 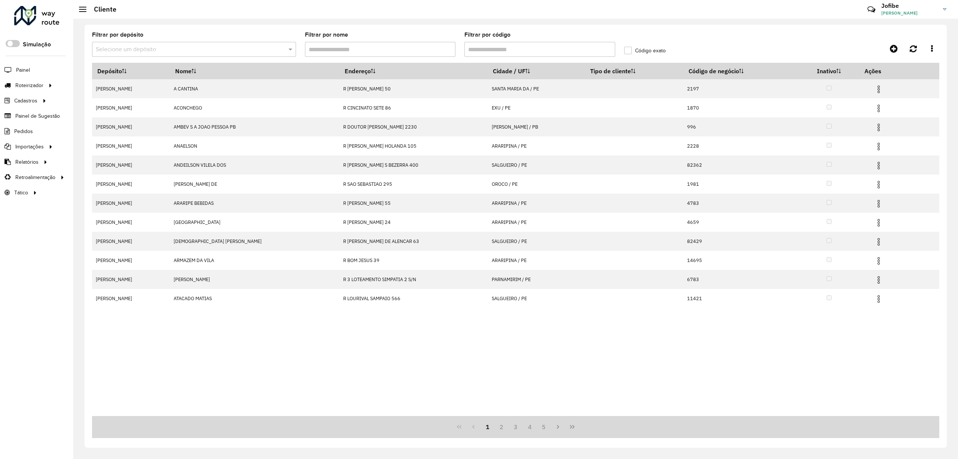 I want to click on button: Next Page, so click(x=558, y=427).